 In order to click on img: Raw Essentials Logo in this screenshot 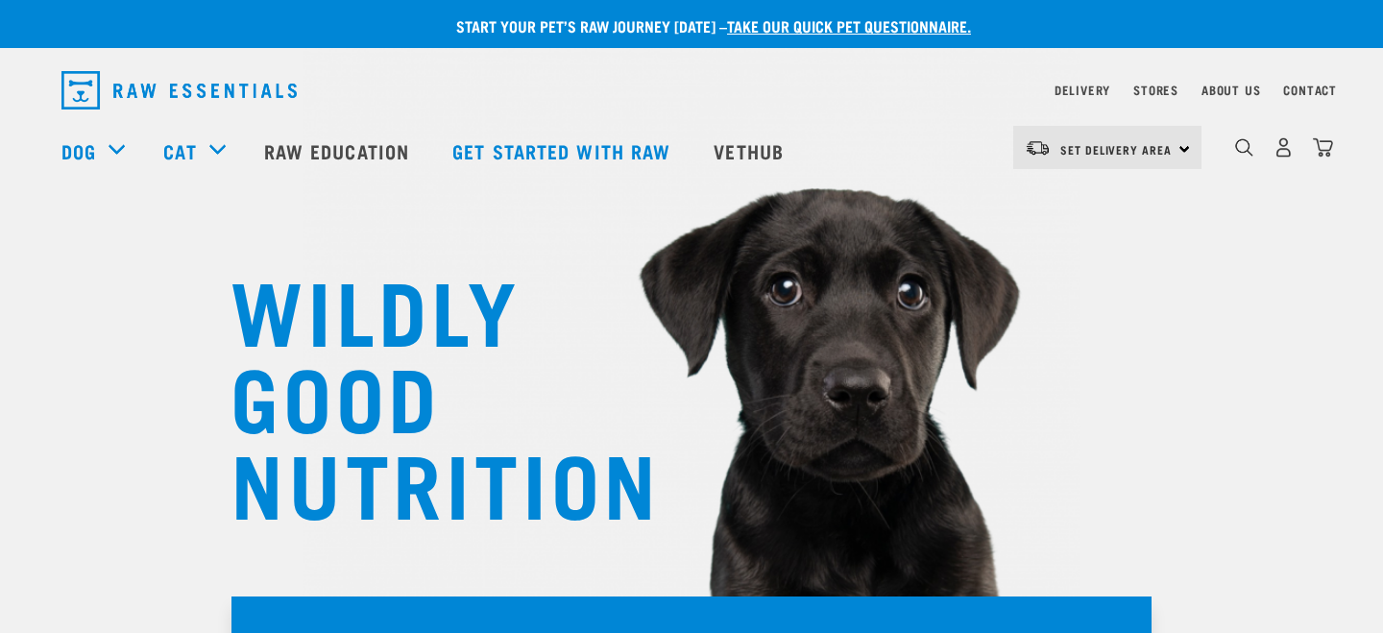, I will do `click(179, 90)`.